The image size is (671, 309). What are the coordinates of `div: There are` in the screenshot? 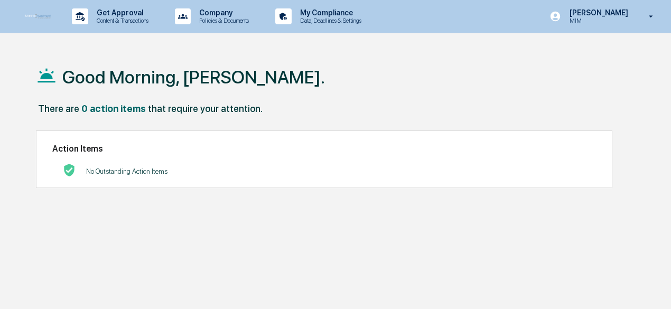 It's located at (59, 108).